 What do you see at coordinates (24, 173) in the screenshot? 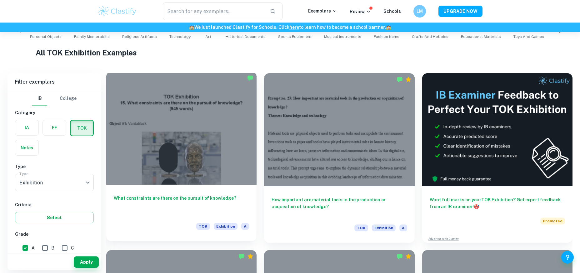
I see `label: Type` at bounding box center [24, 173].